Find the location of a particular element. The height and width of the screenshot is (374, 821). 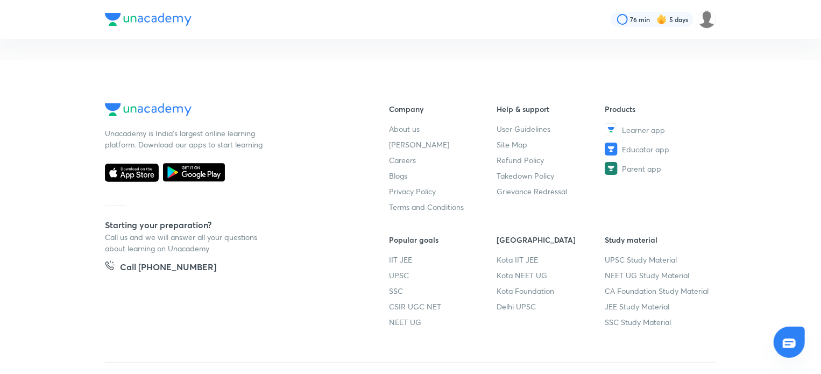

p: Call us and we will answer all your questions about learning on Unacademy is located at coordinates (186, 243).